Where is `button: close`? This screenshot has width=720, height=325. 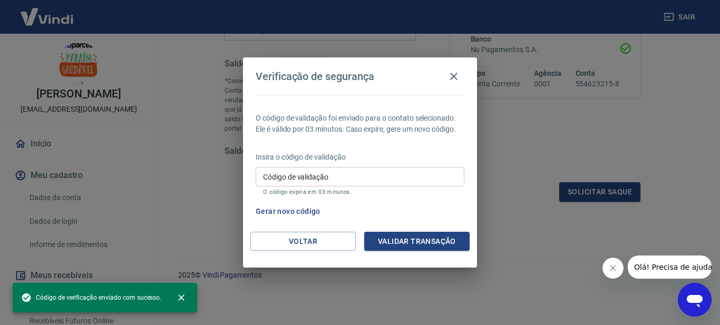
button: close is located at coordinates (181, 298).